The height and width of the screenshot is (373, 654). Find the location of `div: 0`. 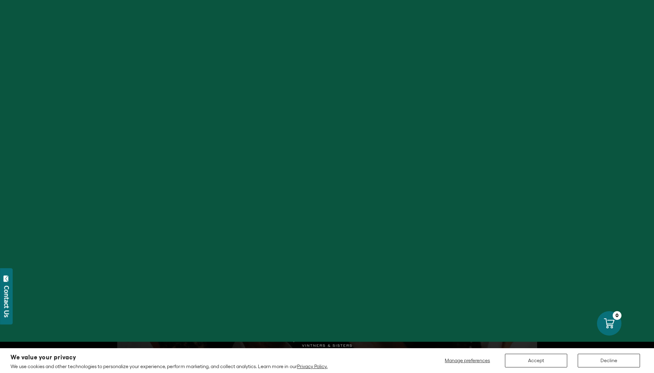

div: 0 is located at coordinates (617, 315).